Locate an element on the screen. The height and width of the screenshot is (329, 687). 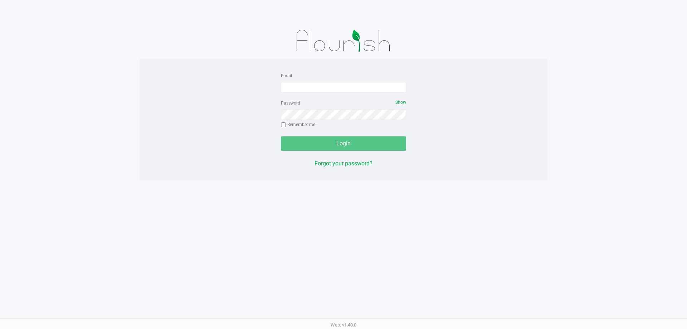
input: Remember me is located at coordinates (283, 125).